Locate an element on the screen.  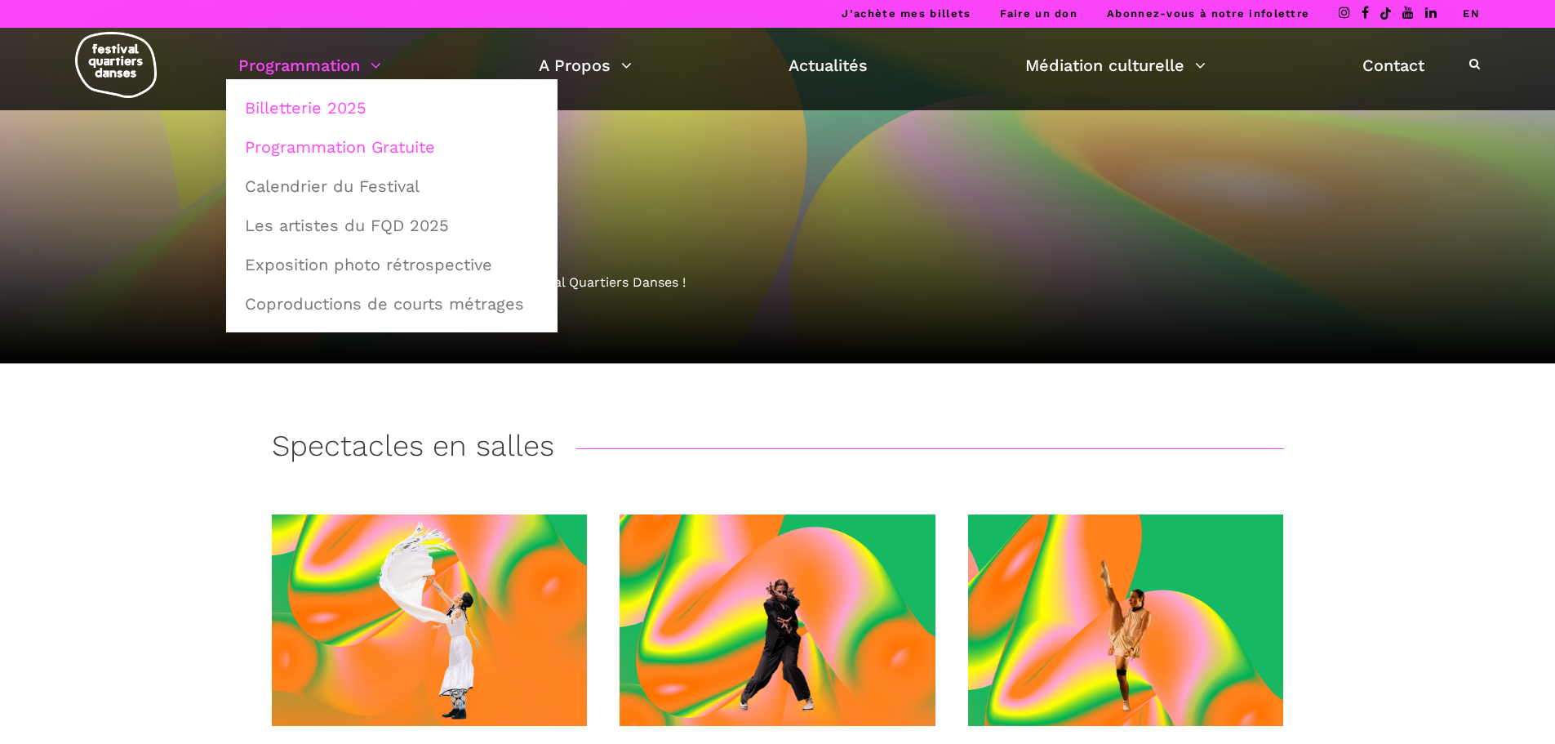
a: Médiation culturelle is located at coordinates (1115, 65).